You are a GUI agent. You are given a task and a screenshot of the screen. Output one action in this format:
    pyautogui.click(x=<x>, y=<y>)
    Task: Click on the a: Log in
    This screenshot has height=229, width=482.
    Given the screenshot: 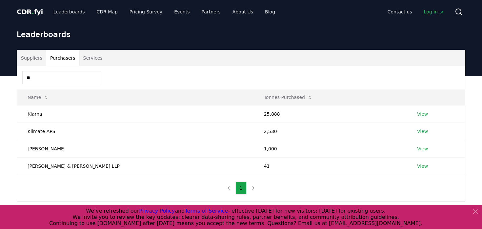 What is the action you would take?
    pyautogui.click(x=434, y=12)
    